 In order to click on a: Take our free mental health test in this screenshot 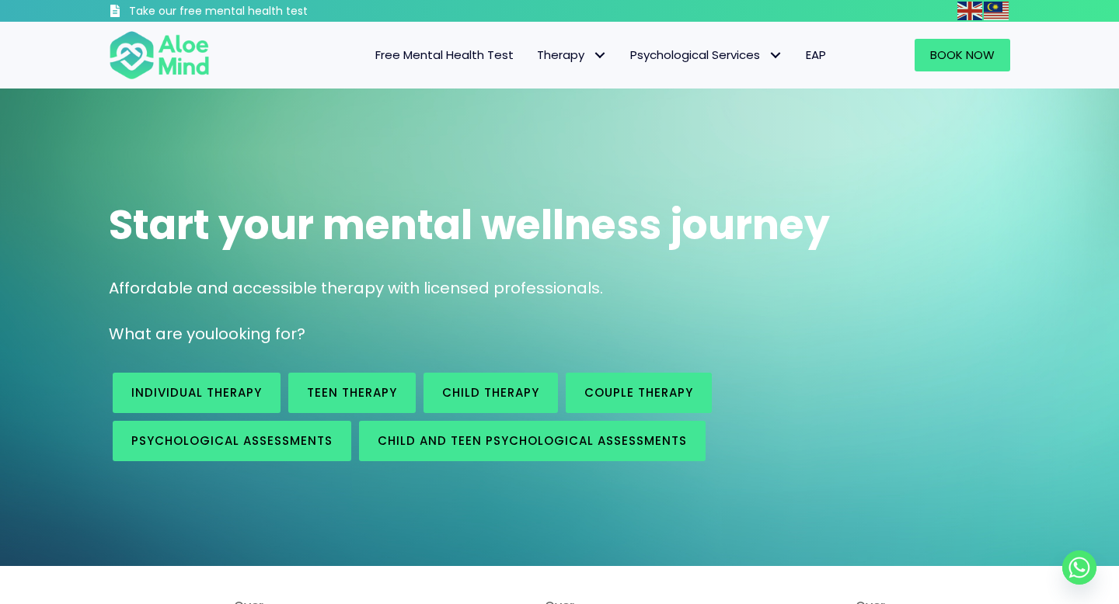, I will do `click(249, 12)`.